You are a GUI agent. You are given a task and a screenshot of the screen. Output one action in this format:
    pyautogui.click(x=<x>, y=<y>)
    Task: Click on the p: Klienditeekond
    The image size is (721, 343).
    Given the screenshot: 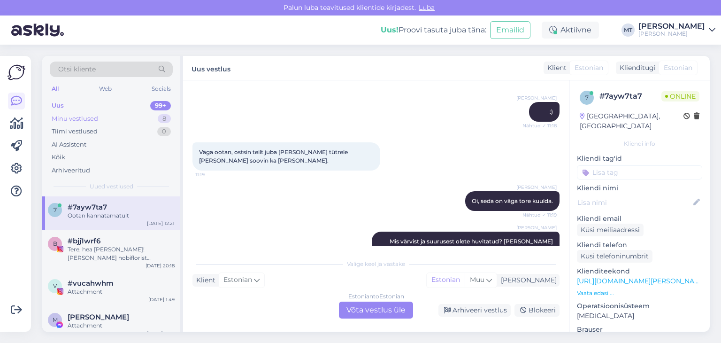 What is the action you would take?
    pyautogui.click(x=639, y=271)
    